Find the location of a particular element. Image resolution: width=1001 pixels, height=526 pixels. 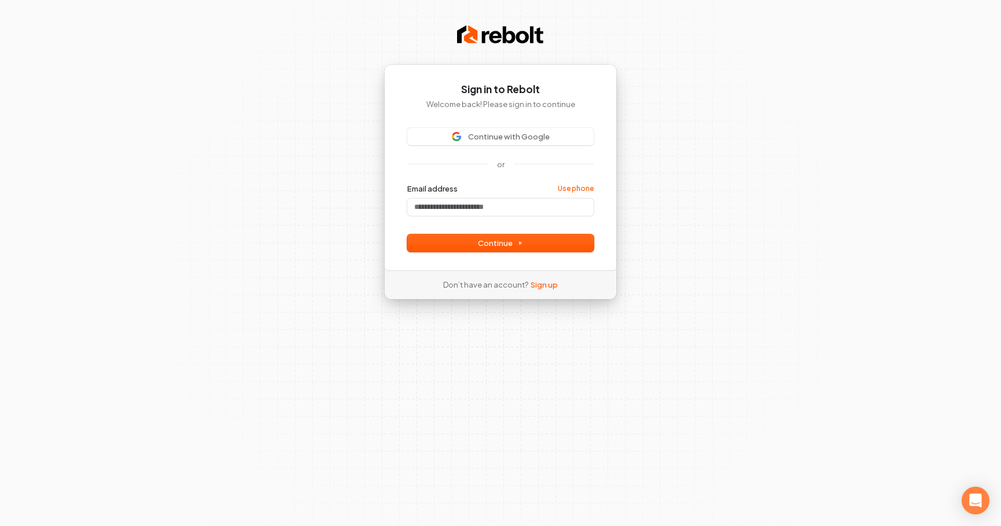

span: Continue is located at coordinates (500, 243).